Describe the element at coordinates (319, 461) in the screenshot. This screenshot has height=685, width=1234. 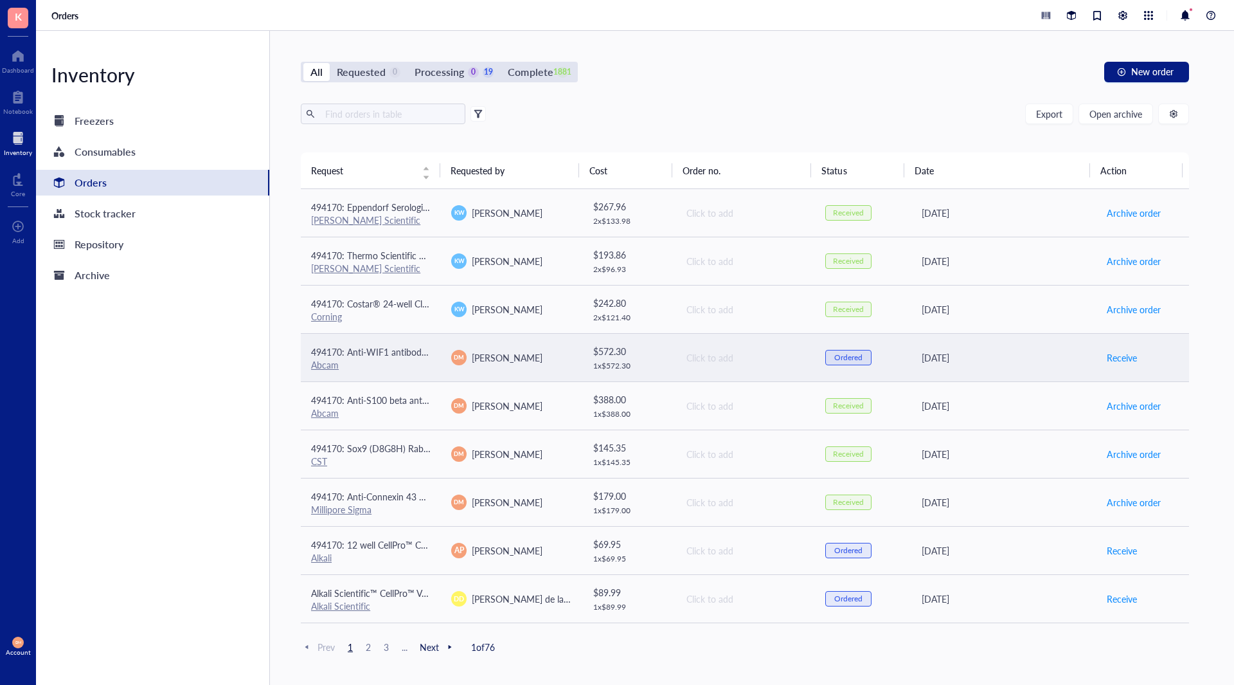
I see `a: CST` at that location.